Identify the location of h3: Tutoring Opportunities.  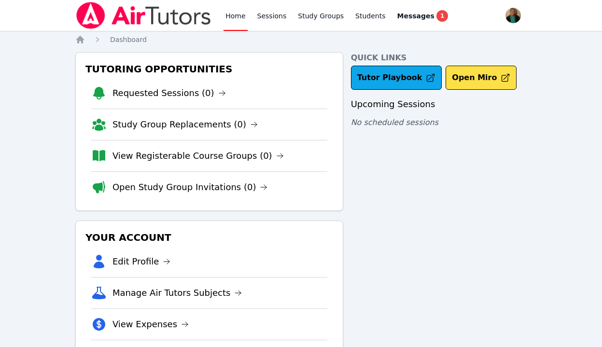
(209, 69).